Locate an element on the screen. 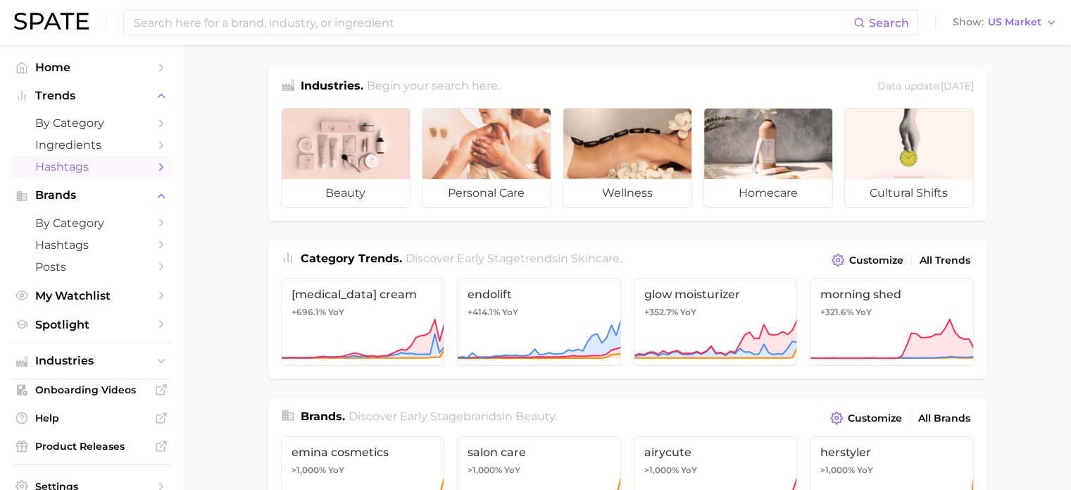 The height and width of the screenshot is (490, 1071). a: Posts is located at coordinates (92, 266).